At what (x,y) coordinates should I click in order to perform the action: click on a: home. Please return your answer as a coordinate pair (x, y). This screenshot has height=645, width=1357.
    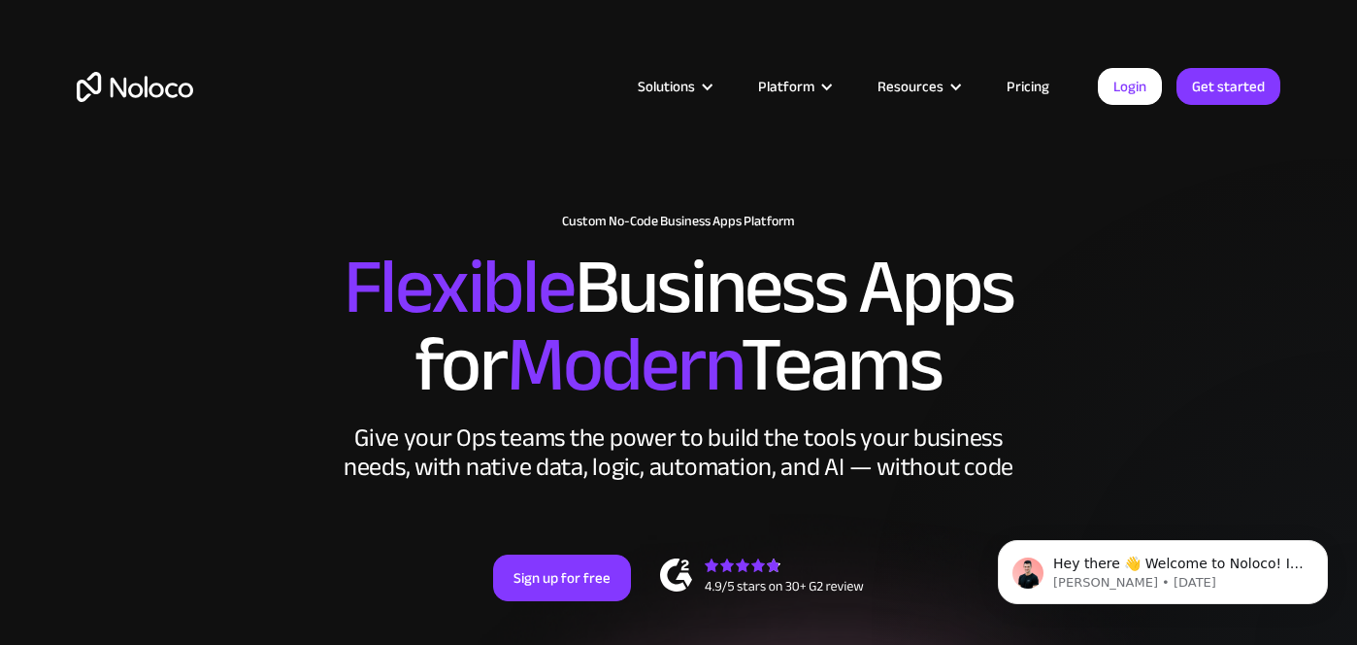
    Looking at the image, I should click on (135, 86).